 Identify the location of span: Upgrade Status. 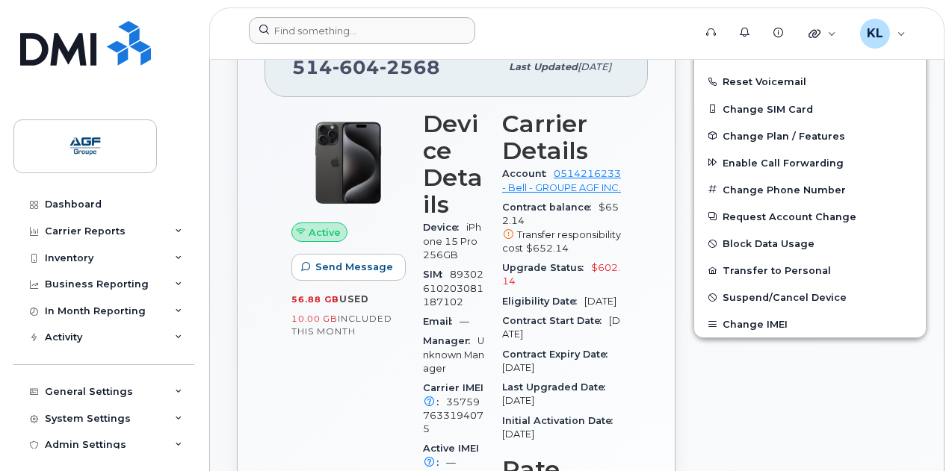
(546, 267).